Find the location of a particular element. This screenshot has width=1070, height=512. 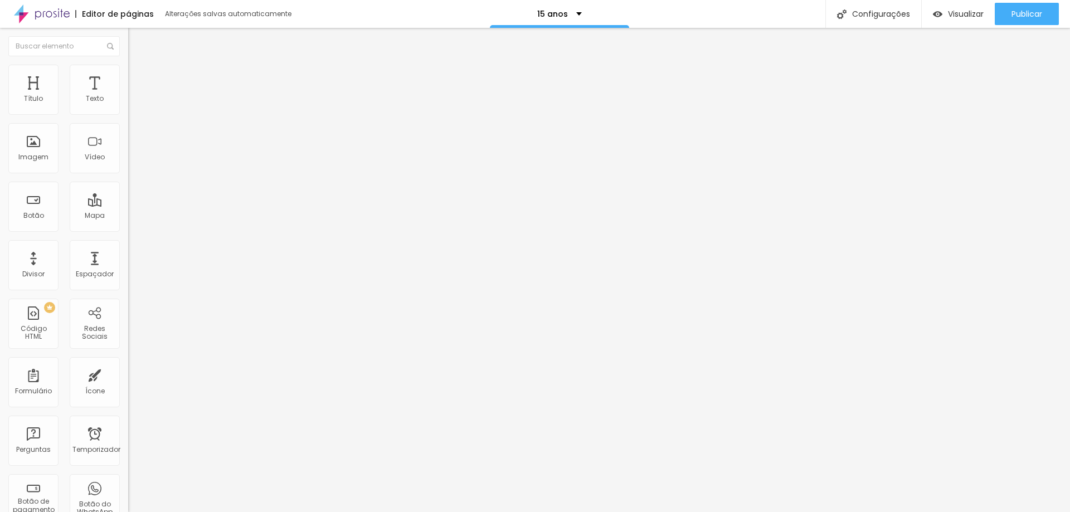

font: Título is located at coordinates (33, 98).